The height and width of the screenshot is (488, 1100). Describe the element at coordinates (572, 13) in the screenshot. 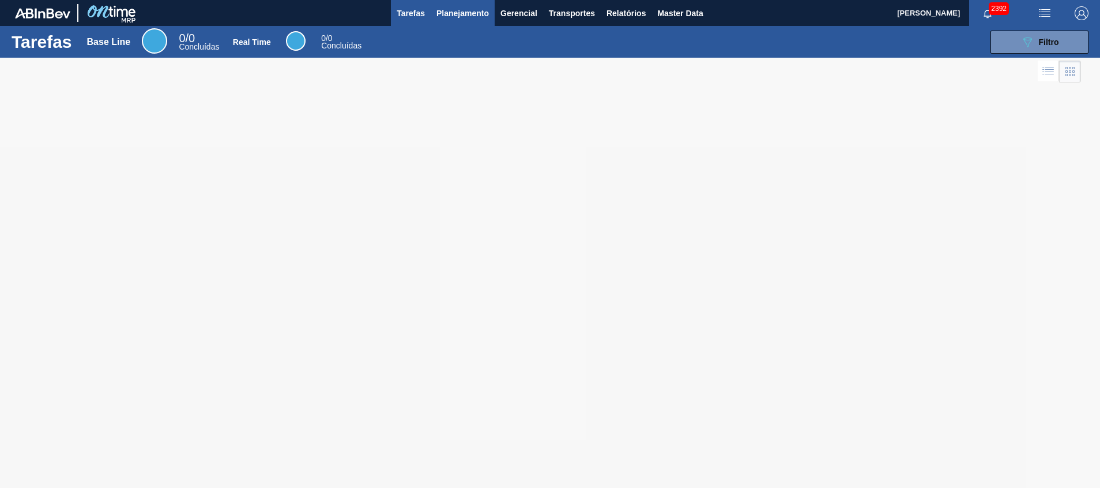

I see `span: Transportes` at that location.